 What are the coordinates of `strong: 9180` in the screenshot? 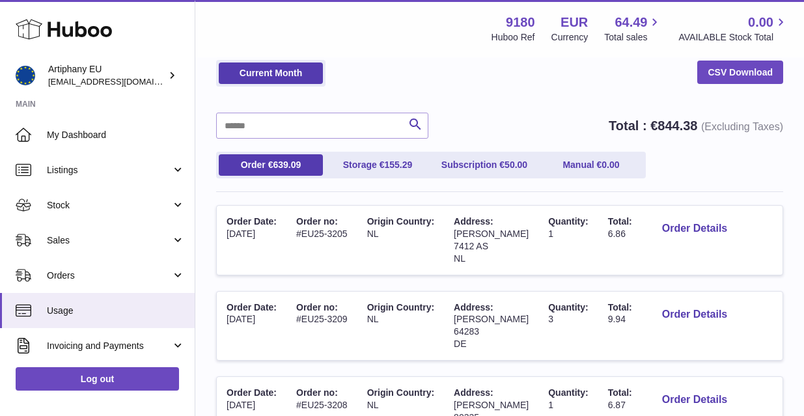 It's located at (520, 22).